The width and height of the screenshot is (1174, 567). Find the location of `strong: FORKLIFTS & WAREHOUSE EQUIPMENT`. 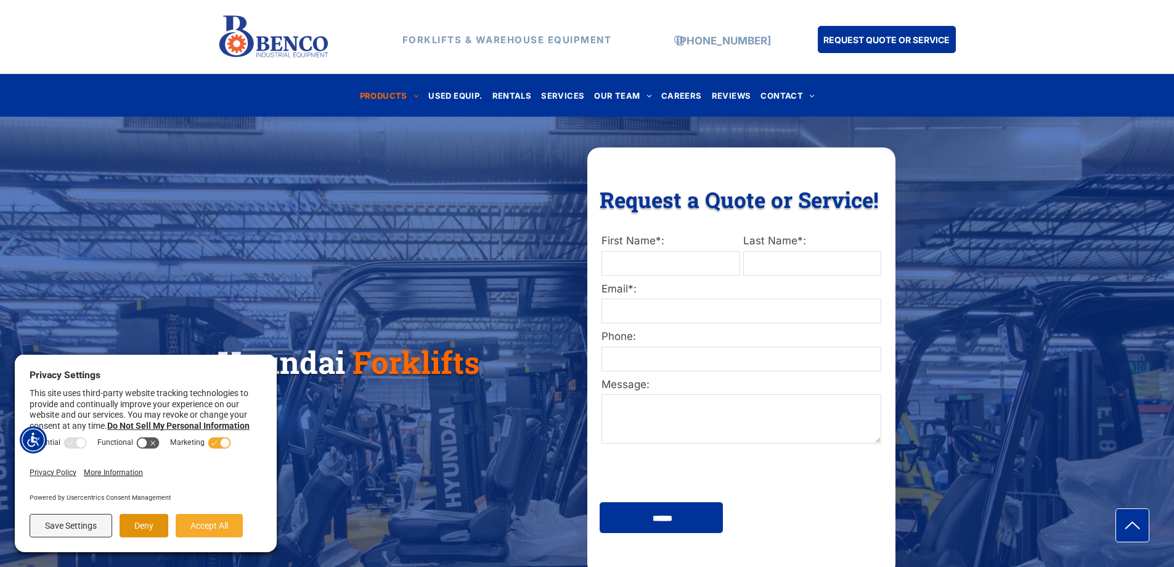

strong: FORKLIFTS & WAREHOUSE EQUIPMENT is located at coordinates (507, 39).